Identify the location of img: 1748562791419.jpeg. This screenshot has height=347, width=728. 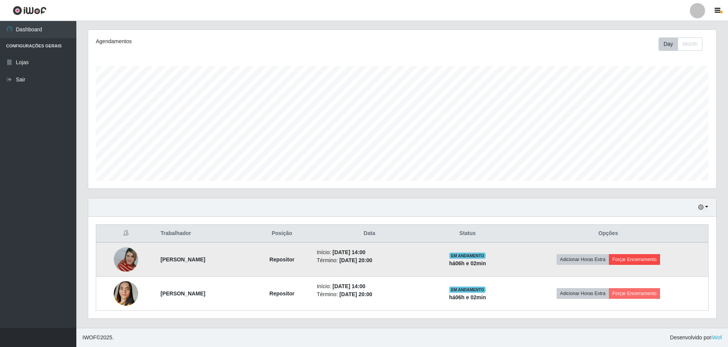
(126, 293).